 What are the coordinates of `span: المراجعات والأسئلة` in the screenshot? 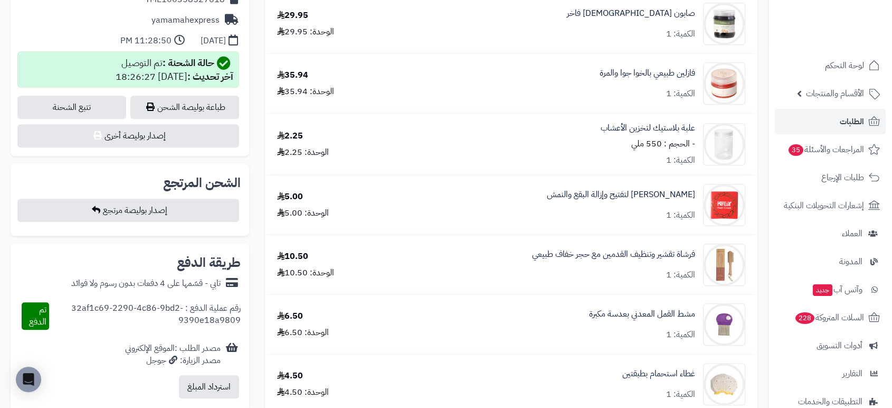 It's located at (826, 149).